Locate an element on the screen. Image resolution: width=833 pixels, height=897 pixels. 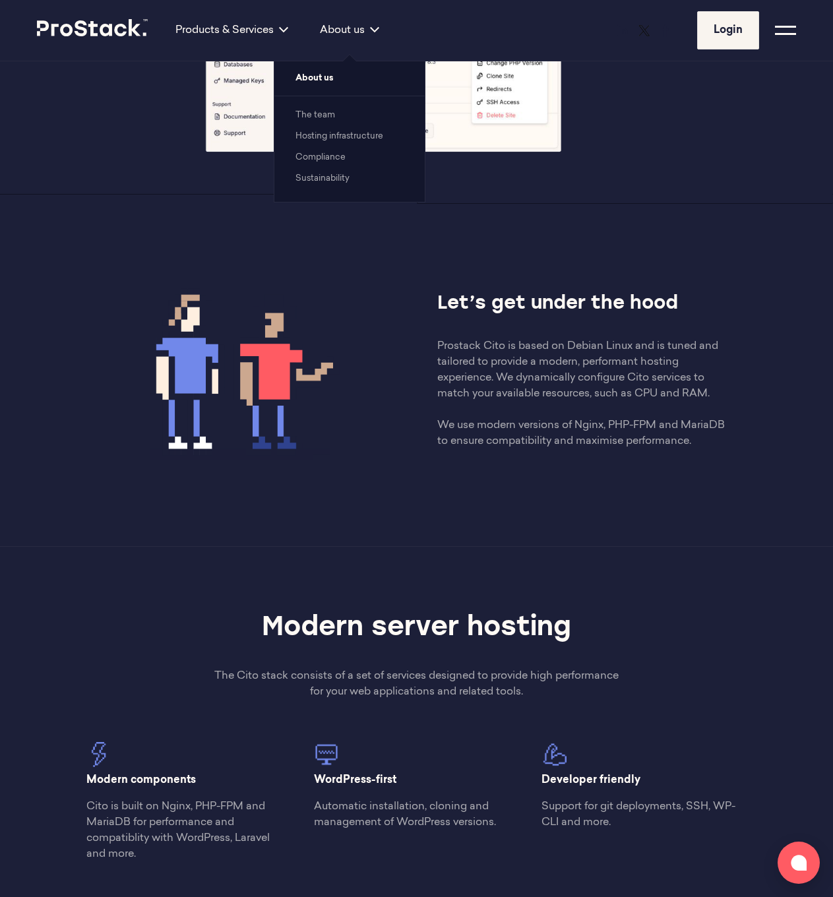
a: Prostack logo is located at coordinates (93, 30).